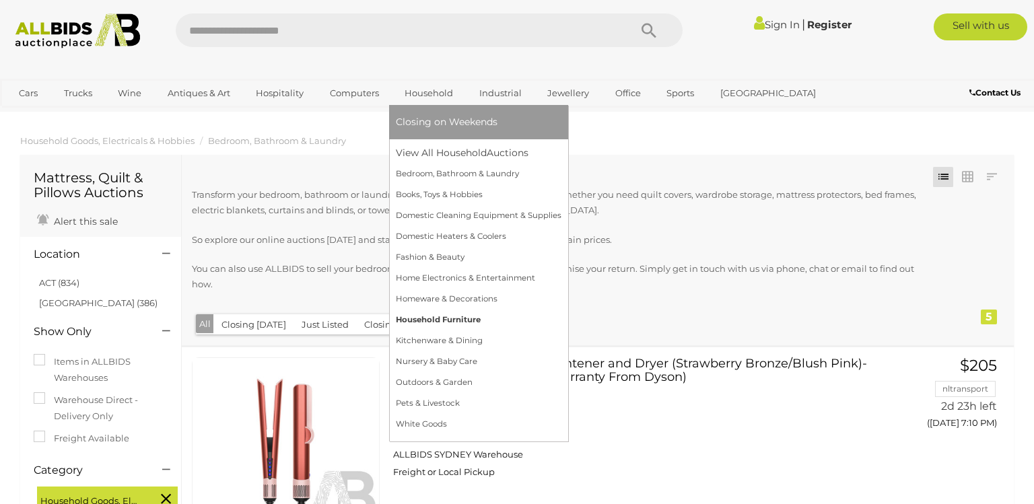 This screenshot has width=1034, height=504. I want to click on label: Freight Available, so click(81, 438).